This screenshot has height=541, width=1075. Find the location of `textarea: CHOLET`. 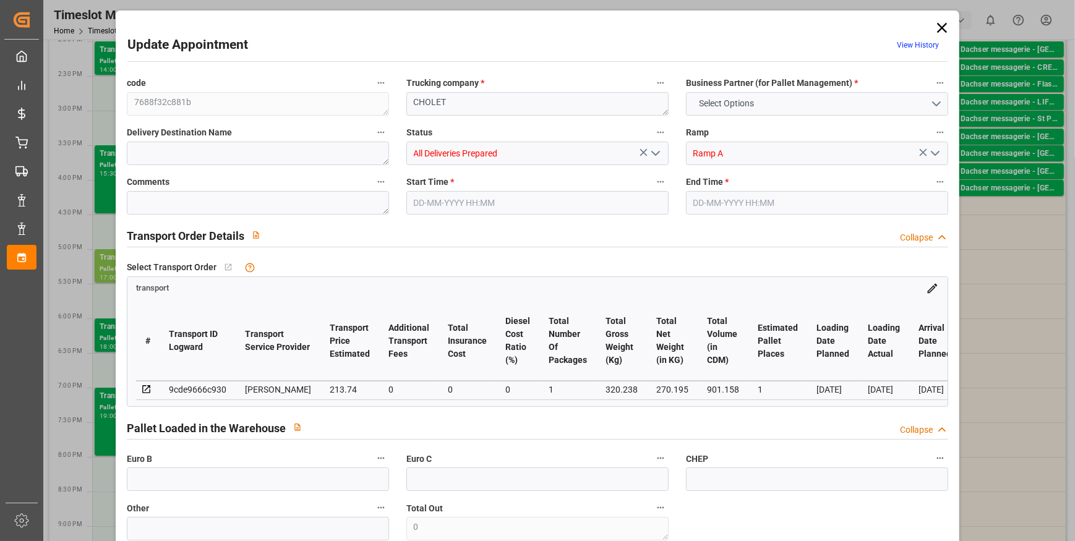

textarea: CHOLET is located at coordinates (538, 104).